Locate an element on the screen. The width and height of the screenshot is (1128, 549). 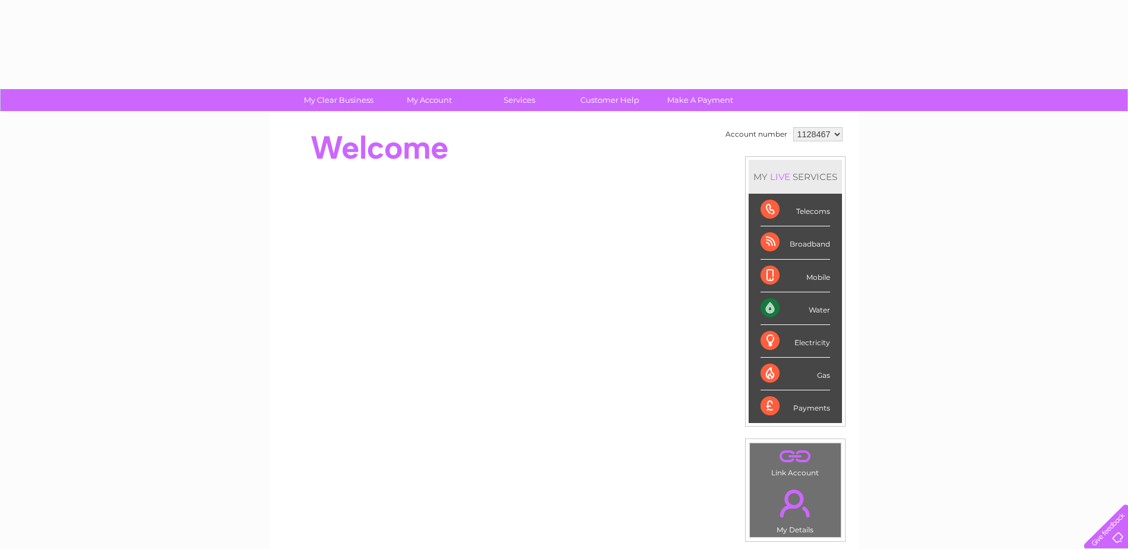
a: Services is located at coordinates (519, 100).